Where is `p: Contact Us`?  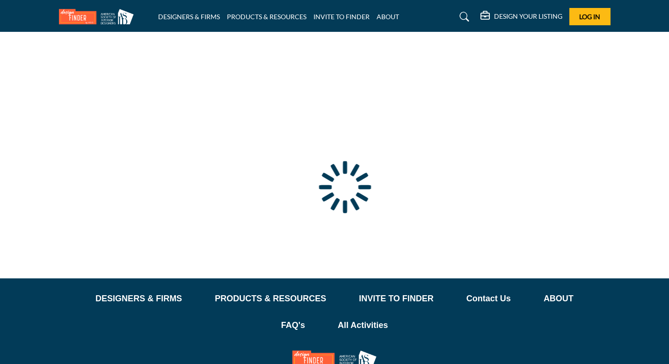
p: Contact Us is located at coordinates (488, 298).